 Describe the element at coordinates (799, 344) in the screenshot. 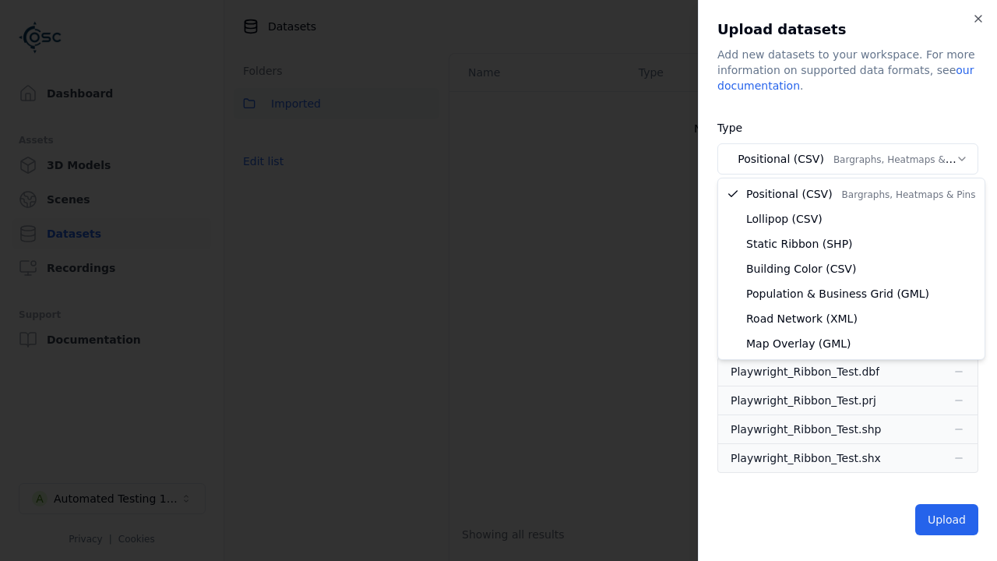

I see `span: Map Overlay (GML)` at that location.